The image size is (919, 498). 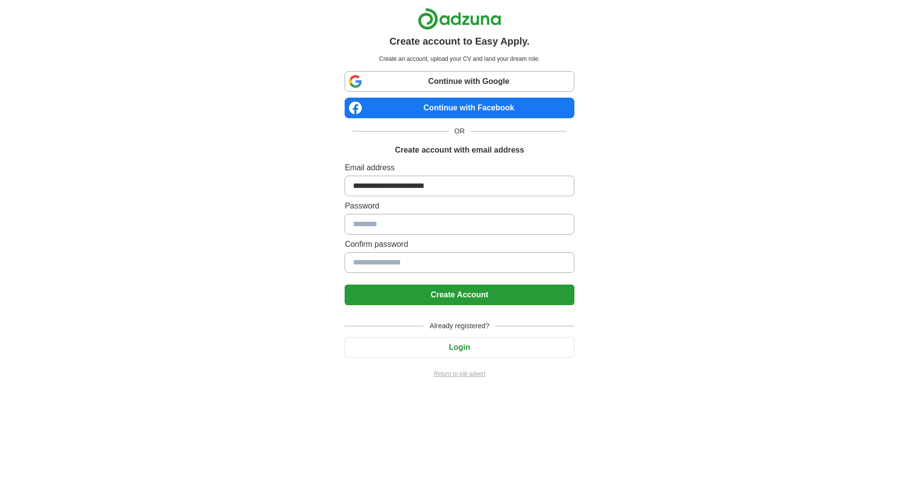 I want to click on h1: Create account to Easy Apply., so click(x=460, y=41).